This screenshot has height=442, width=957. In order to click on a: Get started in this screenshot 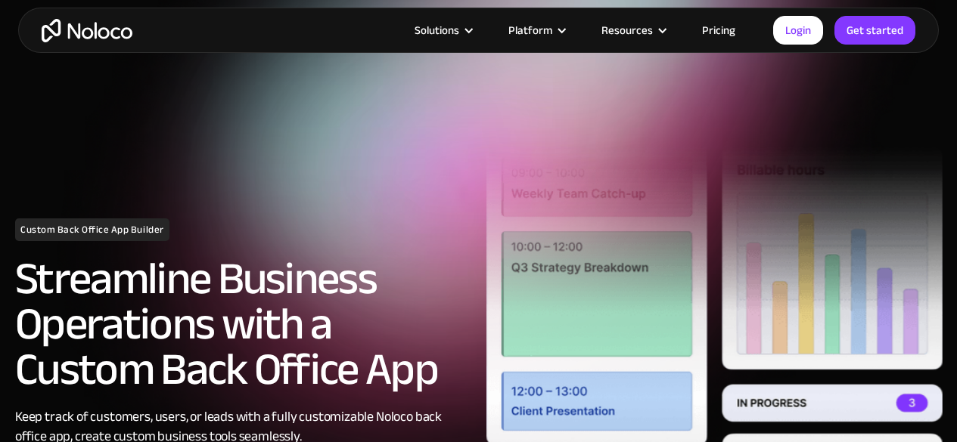, I will do `click(874, 30)`.